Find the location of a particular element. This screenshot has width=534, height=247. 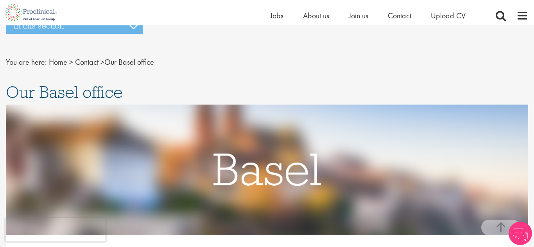

h3: In this section is located at coordinates (74, 26).